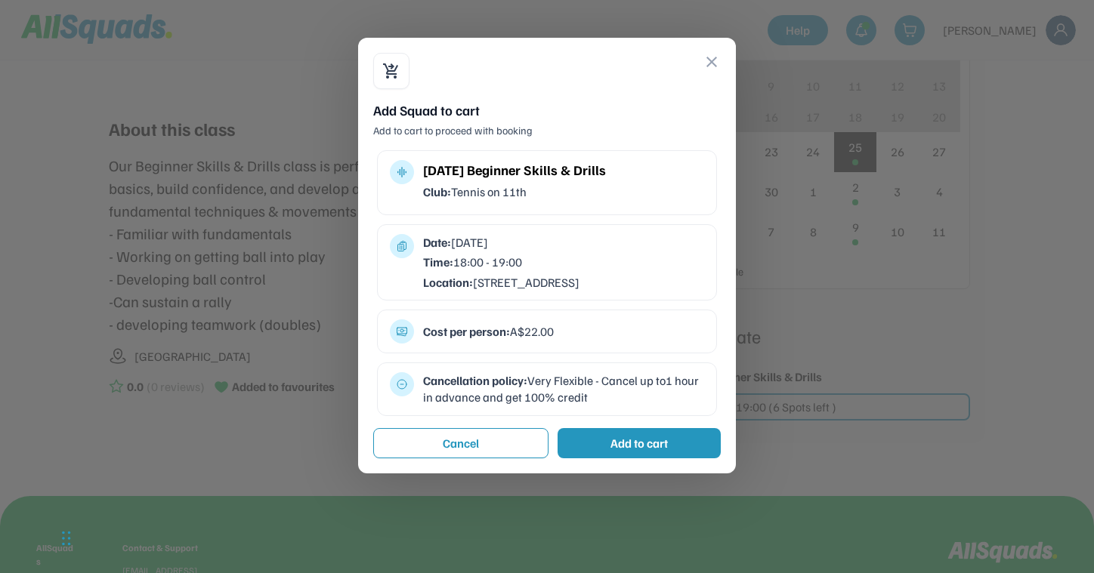 The height and width of the screenshot is (573, 1094). What do you see at coordinates (437, 243) in the screenshot?
I see `strong: Date:` at bounding box center [437, 243].